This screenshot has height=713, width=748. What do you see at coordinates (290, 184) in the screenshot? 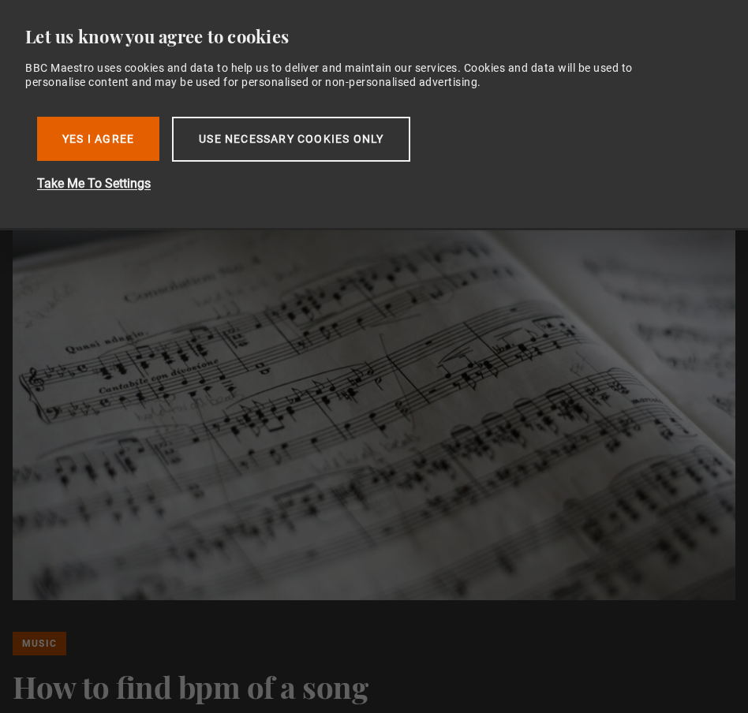
I see `button: Take Me To Settings` at bounding box center [290, 184].